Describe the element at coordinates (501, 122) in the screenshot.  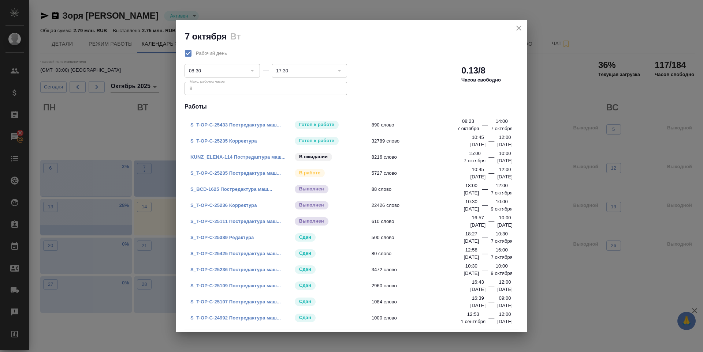
I see `p: 14:00` at that location.